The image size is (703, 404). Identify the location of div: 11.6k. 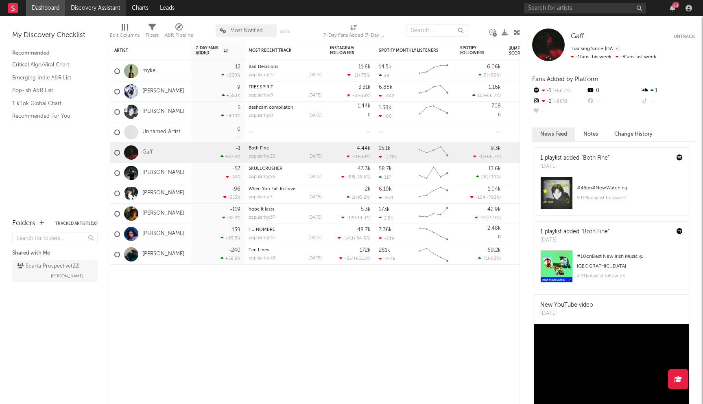
(365, 67).